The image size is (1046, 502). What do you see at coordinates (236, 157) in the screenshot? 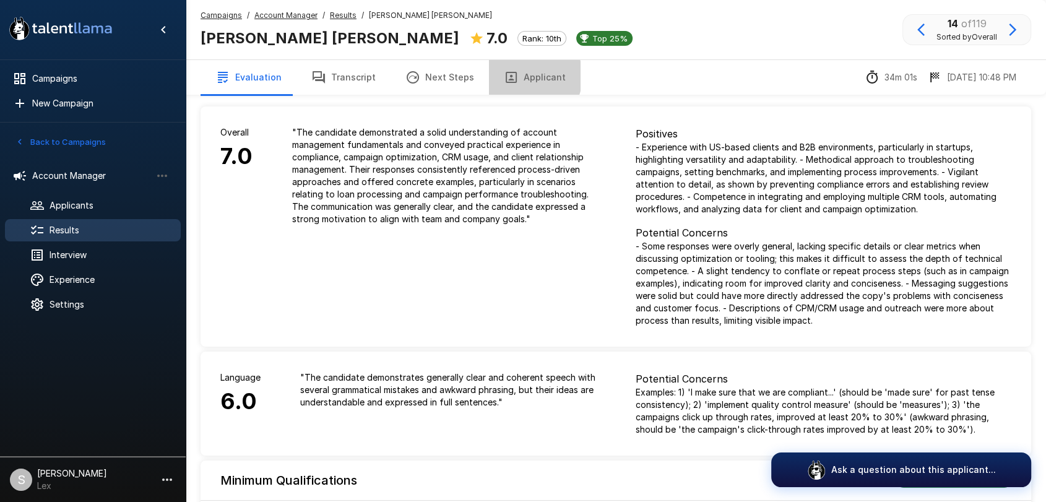
I see `h6: 7.0` at bounding box center [236, 157].